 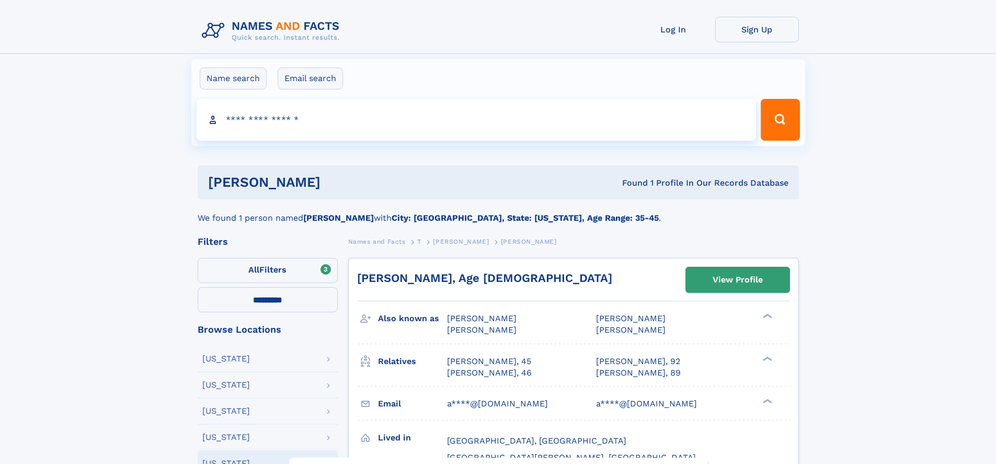 I want to click on button: Search Button, so click(x=780, y=120).